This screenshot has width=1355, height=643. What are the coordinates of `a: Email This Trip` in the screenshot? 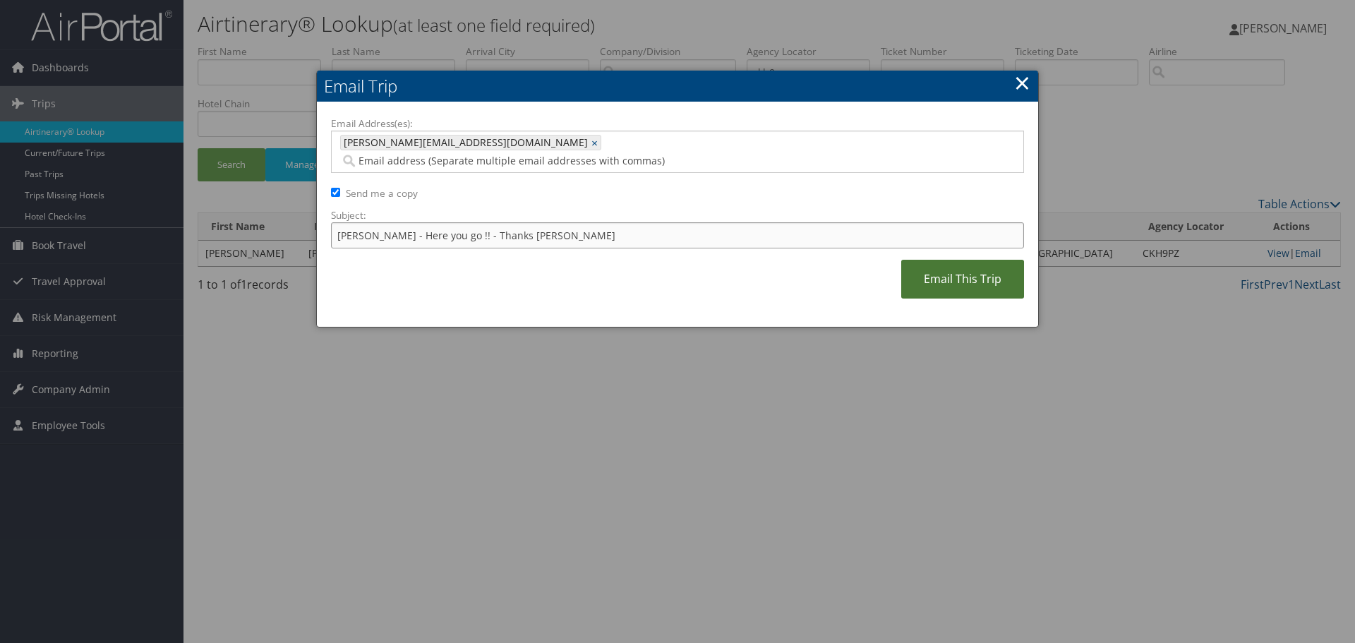 It's located at (963, 279).